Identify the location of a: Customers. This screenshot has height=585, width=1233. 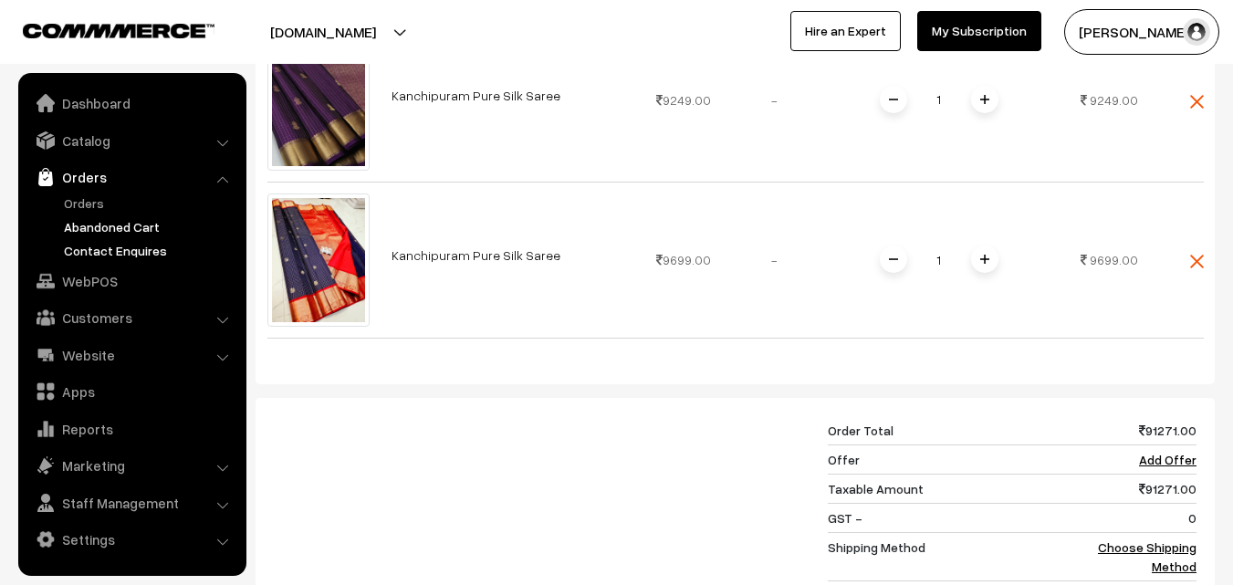
(131, 318).